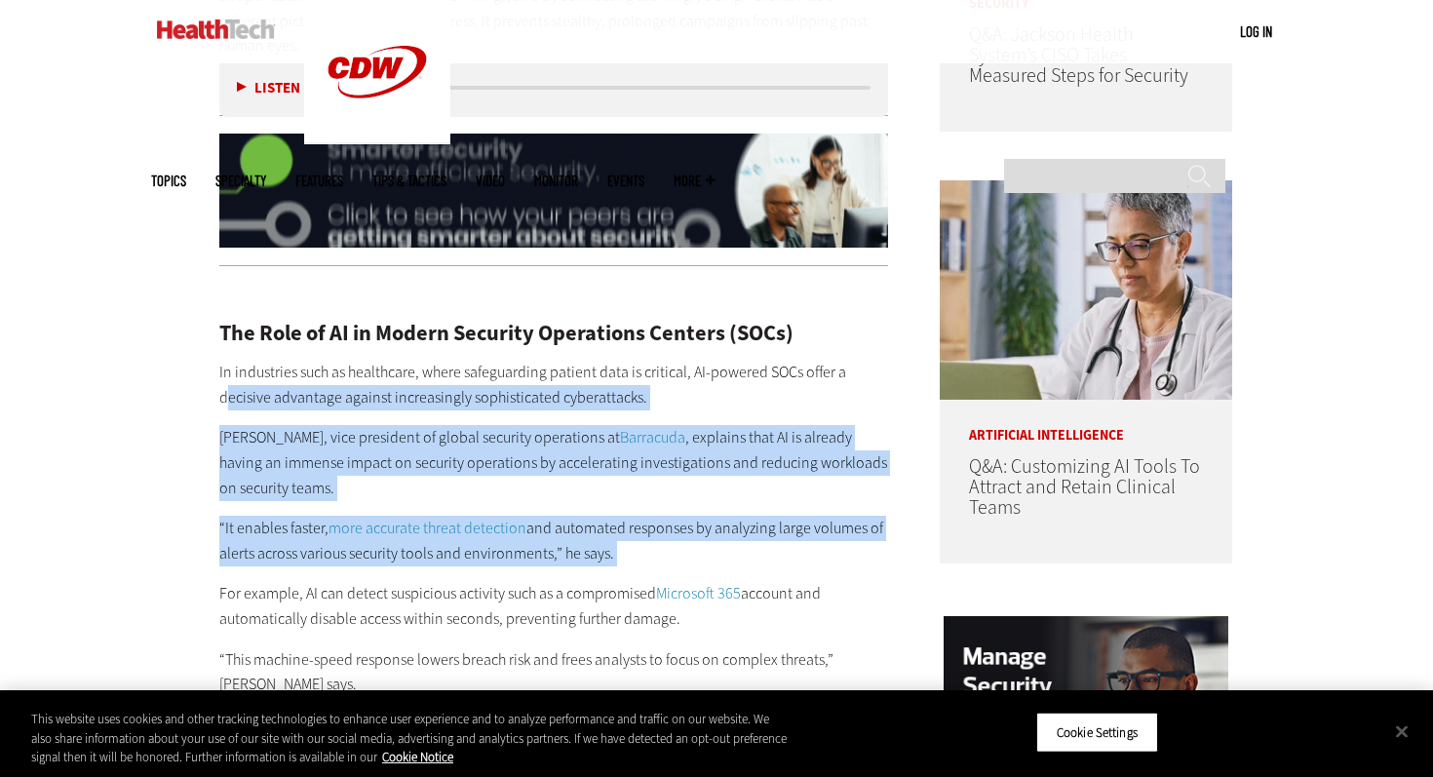  What do you see at coordinates (1086, 290) in the screenshot?
I see `a: doctor on laptop` at bounding box center [1086, 290].